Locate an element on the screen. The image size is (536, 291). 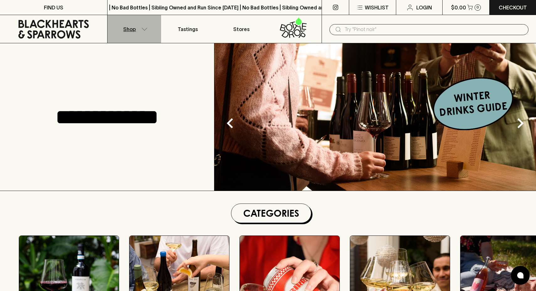
button: Next is located at coordinates (521, 123).